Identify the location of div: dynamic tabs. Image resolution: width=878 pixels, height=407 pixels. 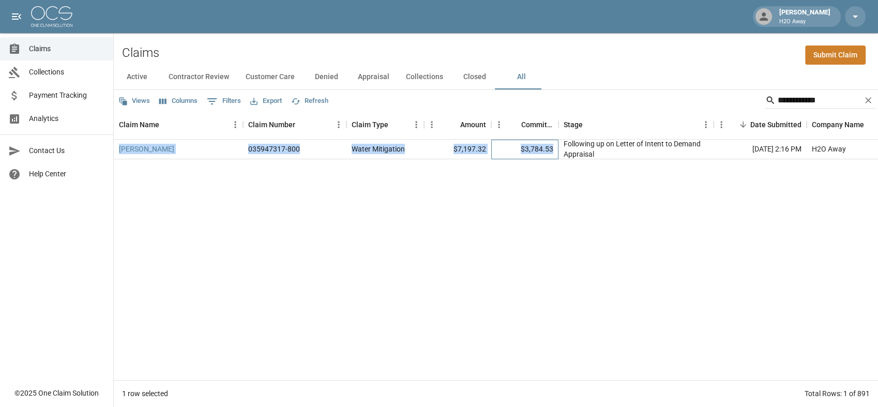
(496, 77).